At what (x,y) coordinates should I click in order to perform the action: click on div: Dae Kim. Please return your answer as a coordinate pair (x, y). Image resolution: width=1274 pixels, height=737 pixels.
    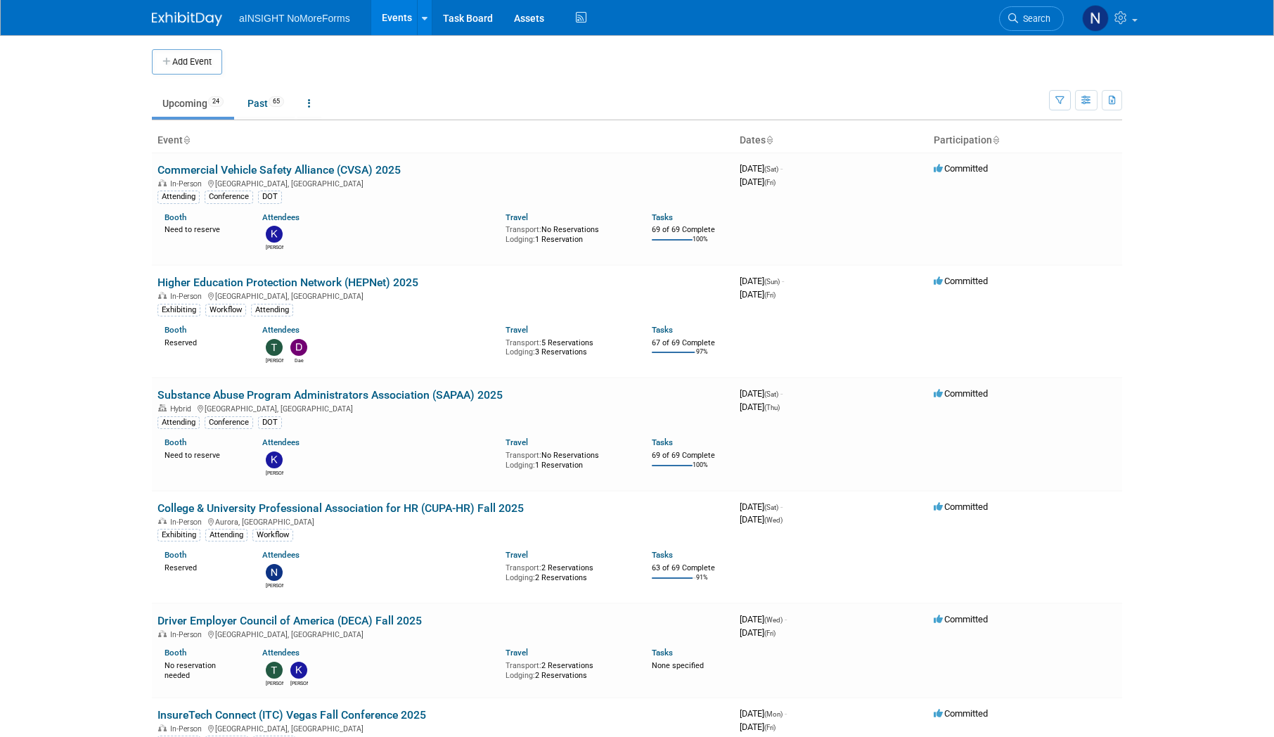
    Looking at the image, I should click on (299, 360).